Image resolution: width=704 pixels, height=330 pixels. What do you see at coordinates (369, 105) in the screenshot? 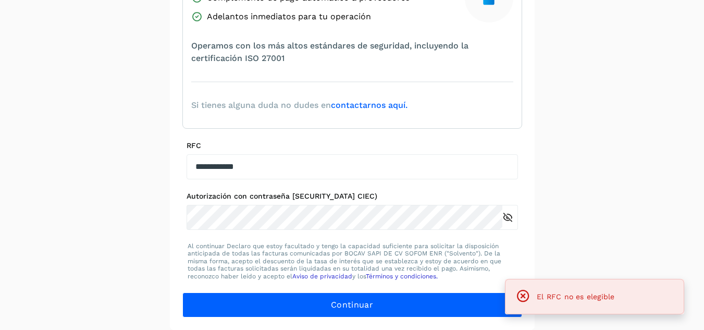
I see `a: contactarnos aquí.` at bounding box center [369, 105].